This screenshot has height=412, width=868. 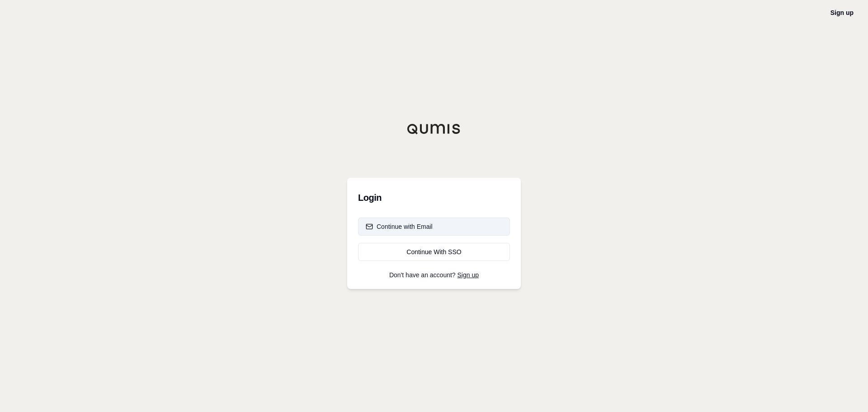 I want to click on p: Don't have an account?, so click(x=434, y=275).